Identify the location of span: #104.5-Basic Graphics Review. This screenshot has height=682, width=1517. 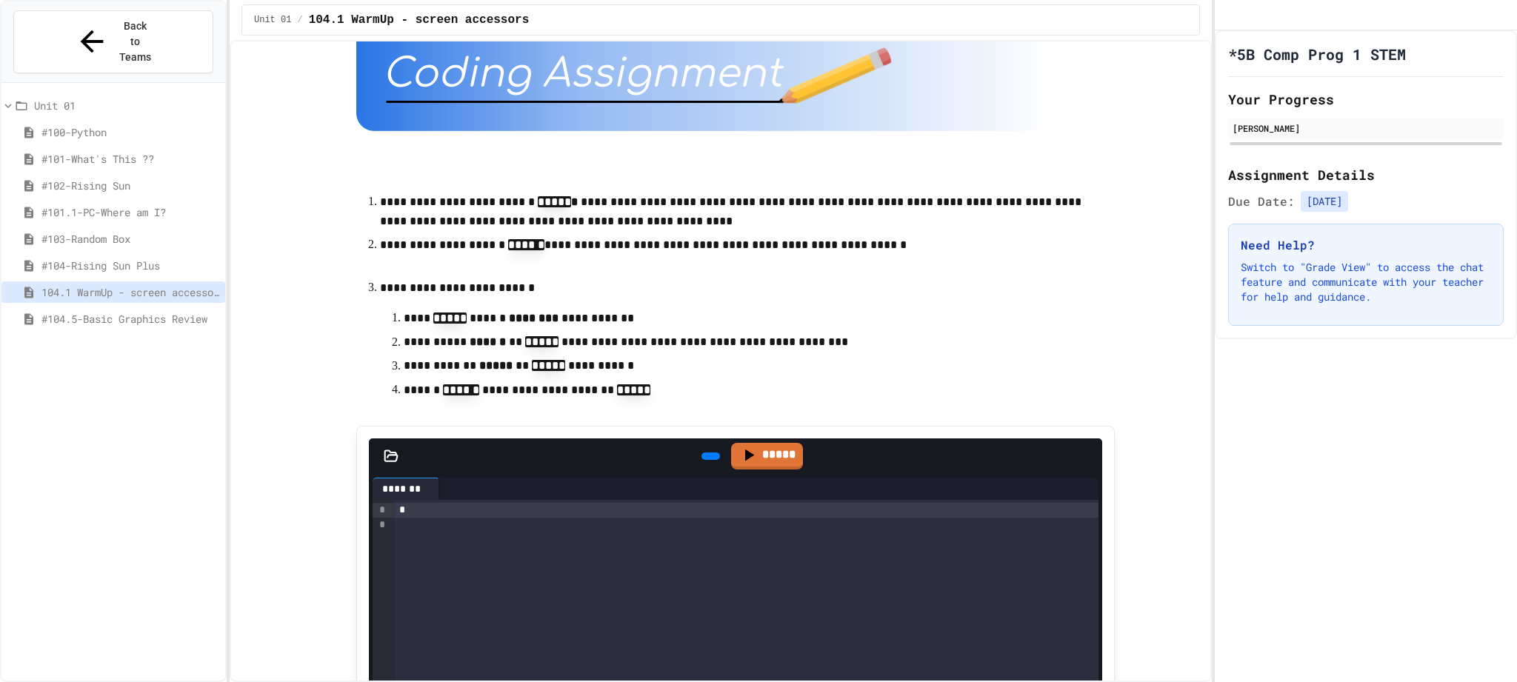
(130, 318).